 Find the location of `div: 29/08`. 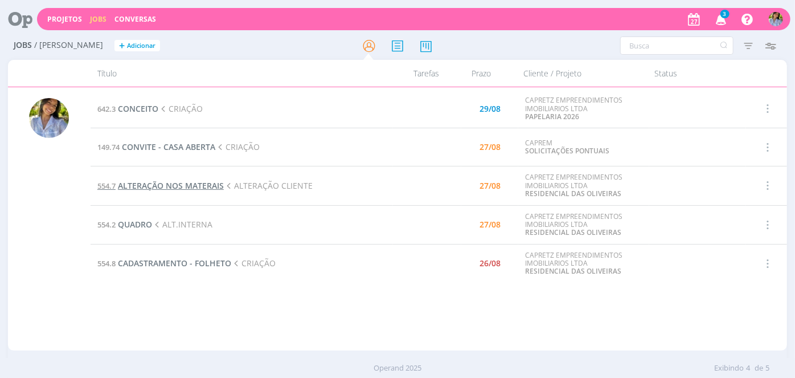

div: 29/08 is located at coordinates (490, 109).